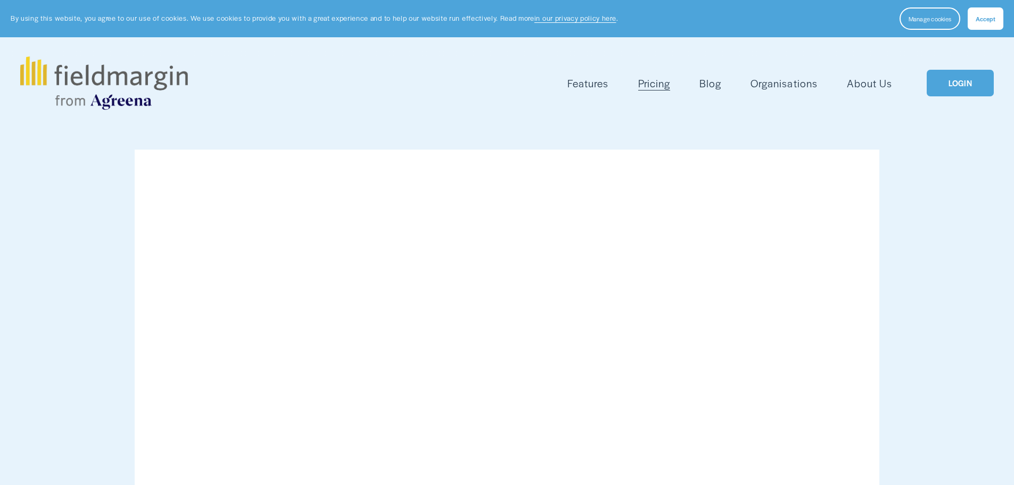  What do you see at coordinates (986, 19) in the screenshot?
I see `button: Accept` at bounding box center [986, 19].